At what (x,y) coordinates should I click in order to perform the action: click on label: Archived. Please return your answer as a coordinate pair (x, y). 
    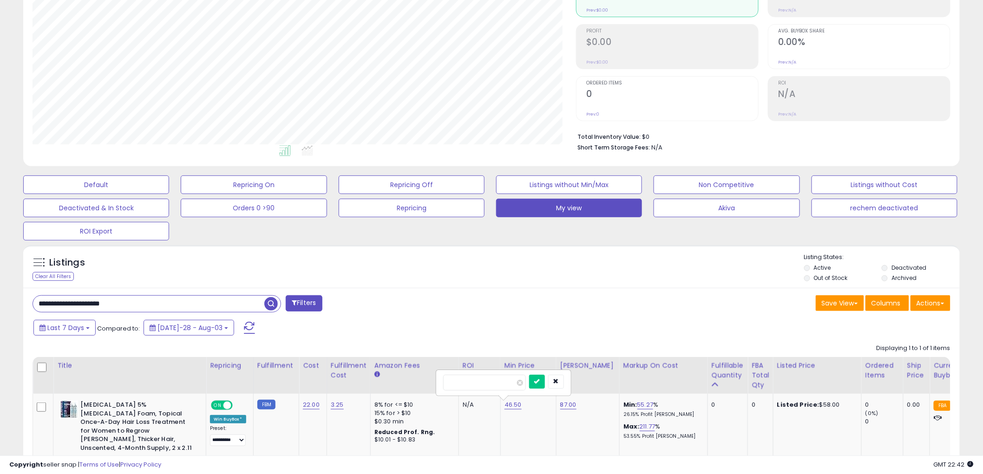
    Looking at the image, I should click on (904, 278).